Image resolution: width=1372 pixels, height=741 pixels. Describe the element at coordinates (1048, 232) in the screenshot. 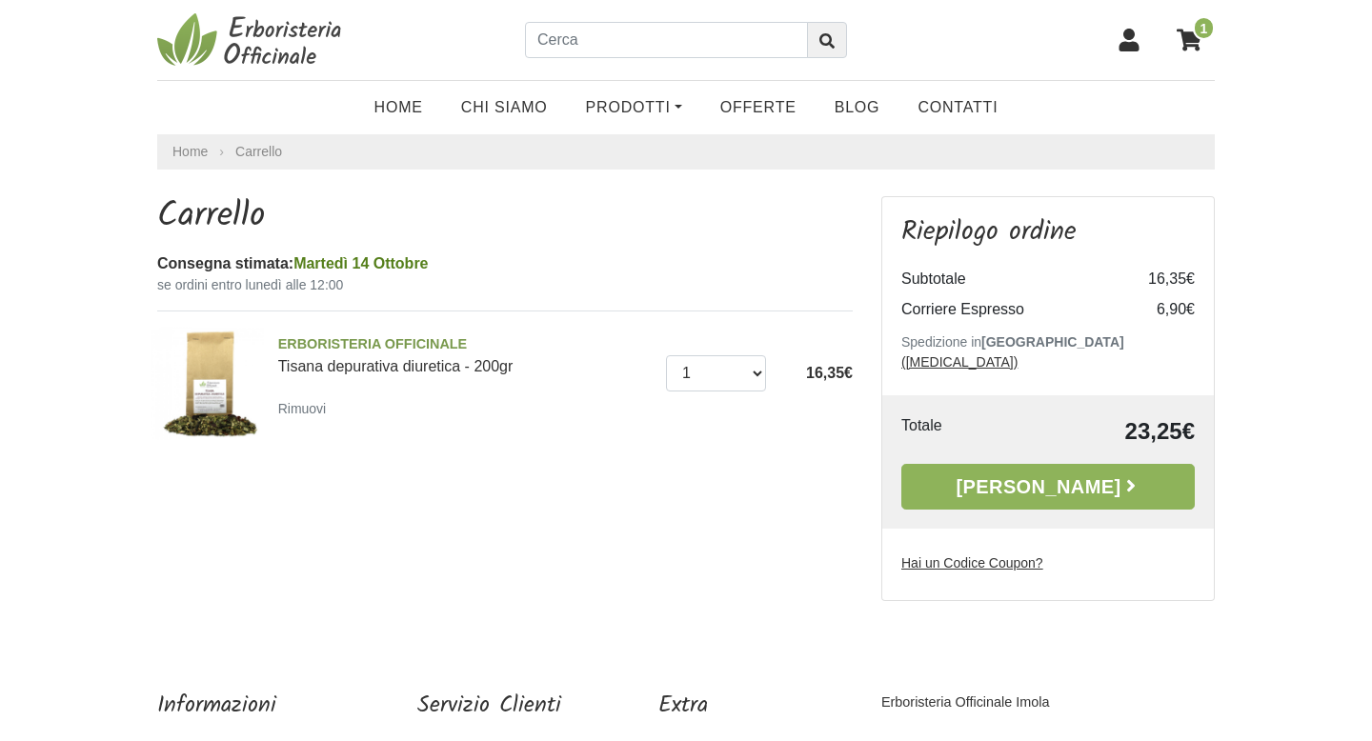

I see `h3: Riepilogo ordine` at that location.